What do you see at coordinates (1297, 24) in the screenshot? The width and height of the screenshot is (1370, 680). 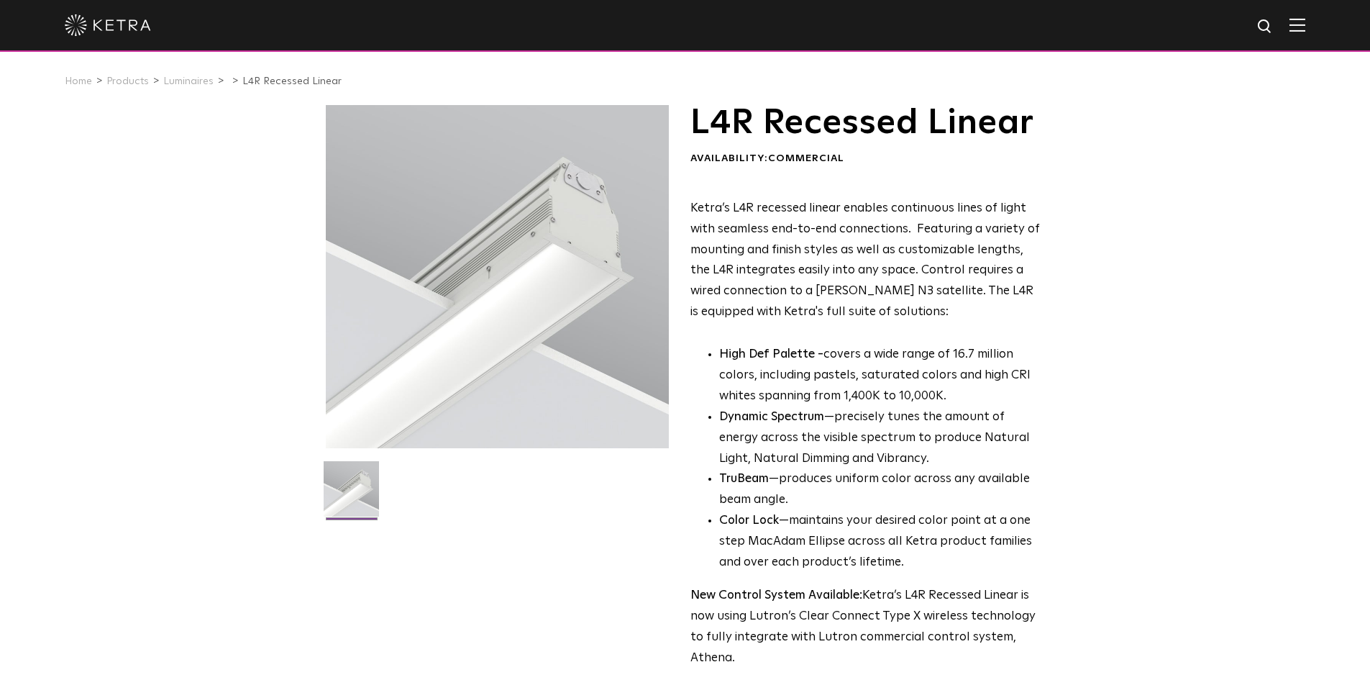 I see `img: Hamburger%20Nav.svg` at bounding box center [1297, 24].